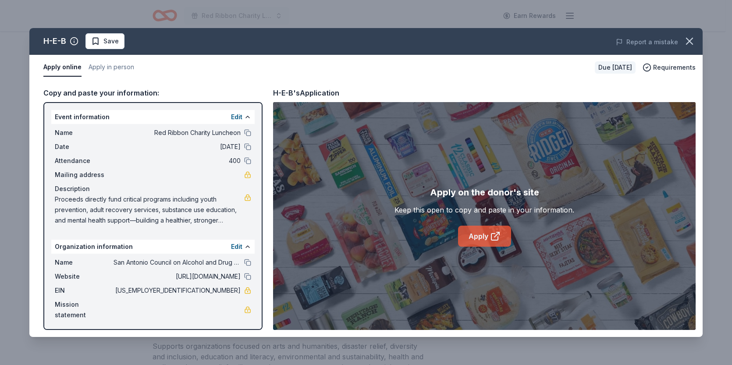 This screenshot has width=732, height=365. Describe the element at coordinates (484, 210) in the screenshot. I see `div: Keep this open to copy and paste in your information.` at that location.